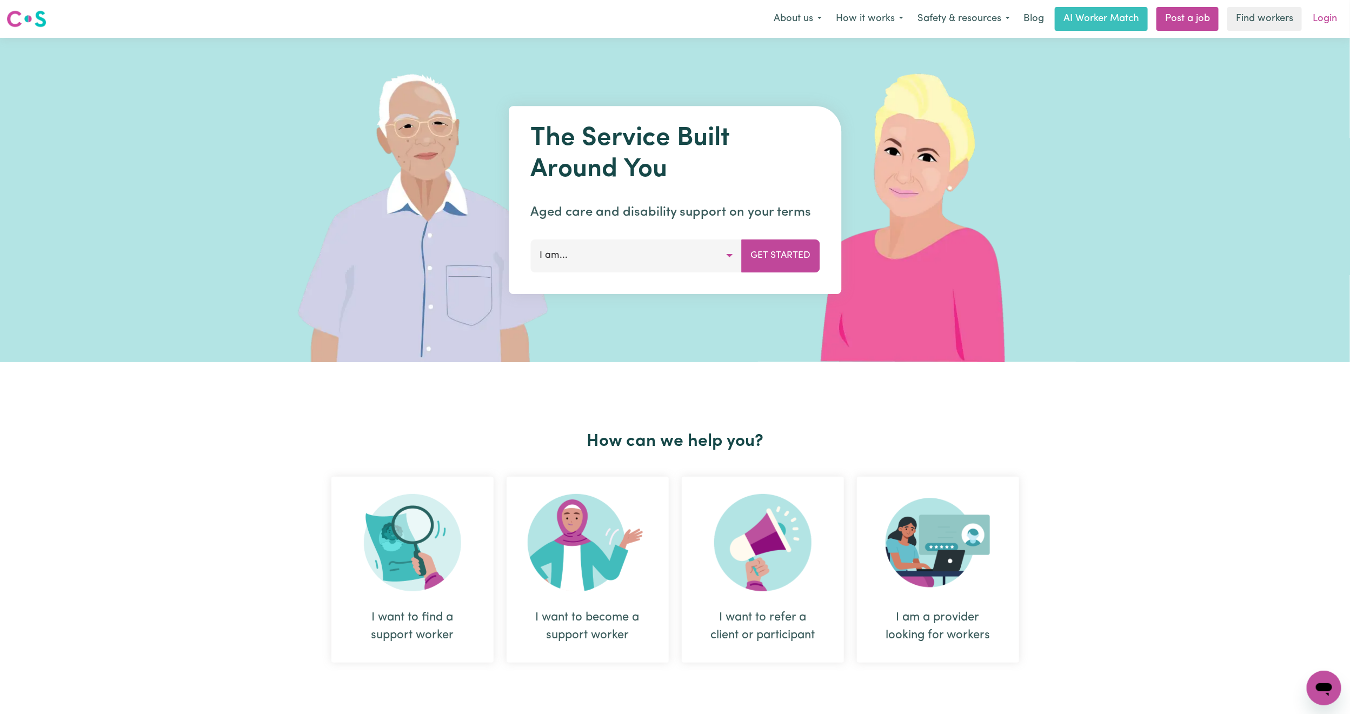 This screenshot has width=1350, height=714. I want to click on a: Find workers, so click(1265, 19).